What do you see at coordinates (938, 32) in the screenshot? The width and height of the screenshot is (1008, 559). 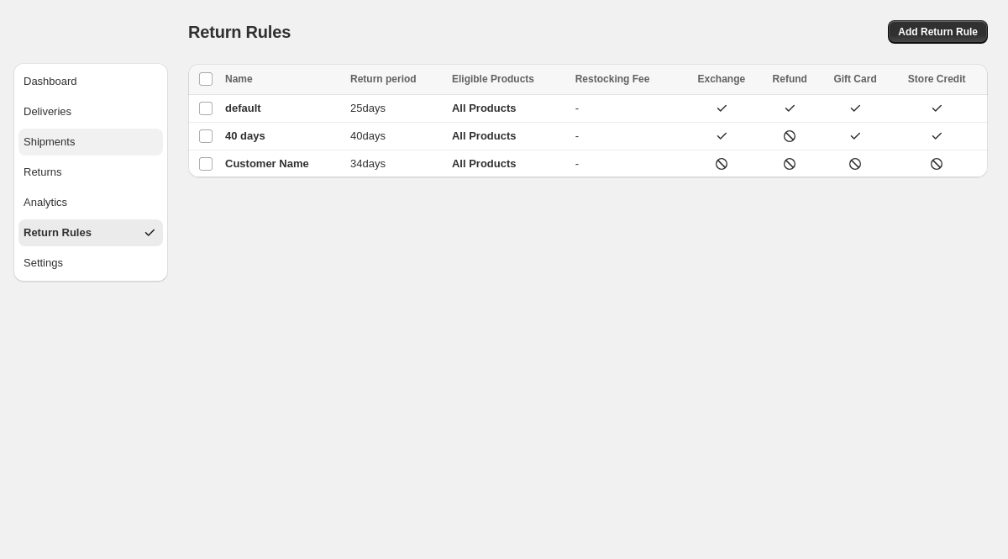 I see `button: Add Return Rule` at bounding box center [938, 32].